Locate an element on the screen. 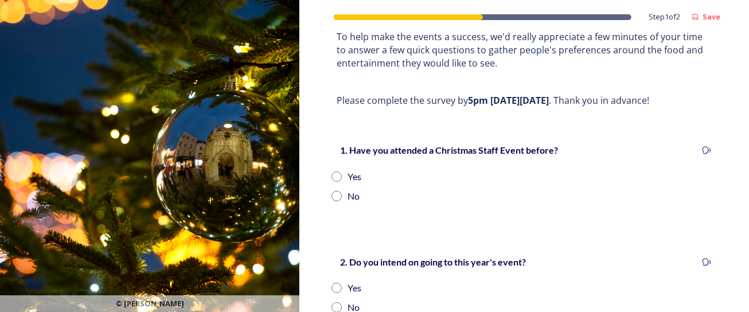 This screenshot has height=312, width=749. strong: 1. Have you attended a Christmas Staff Event before? is located at coordinates (449, 150).